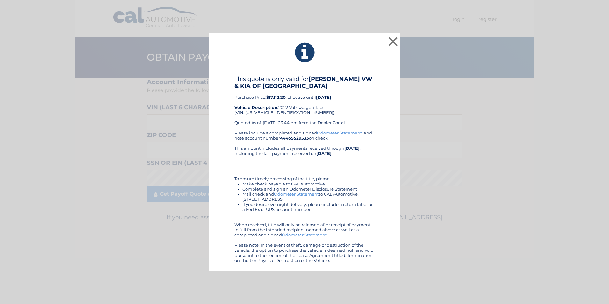  I want to click on h4: This quote is only valid for, so click(305, 83).